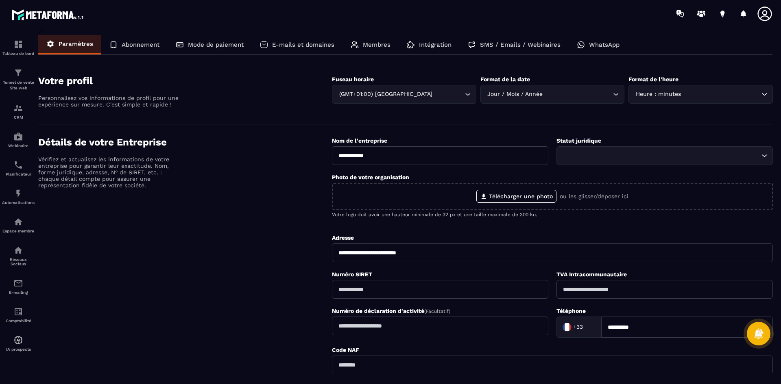  What do you see at coordinates (18, 256) in the screenshot?
I see `a: social-networksocial-networkRéseaux Sociaux` at bounding box center [18, 256].